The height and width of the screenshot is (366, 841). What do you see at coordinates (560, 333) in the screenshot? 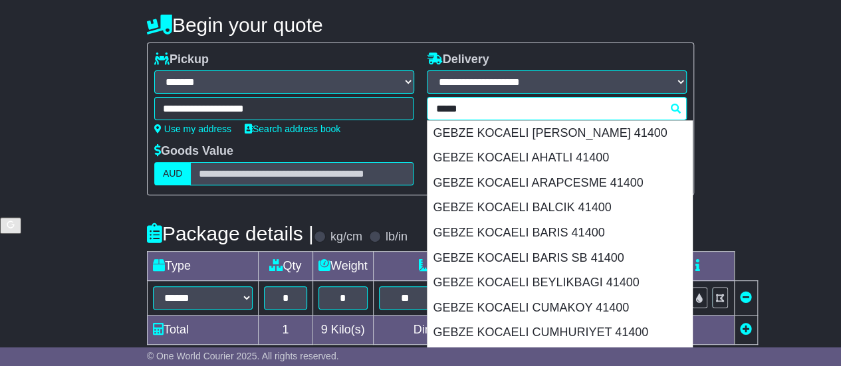
I see `div: GEBZE KOCAELI CUMHURIYET 41400` at bounding box center [560, 333].